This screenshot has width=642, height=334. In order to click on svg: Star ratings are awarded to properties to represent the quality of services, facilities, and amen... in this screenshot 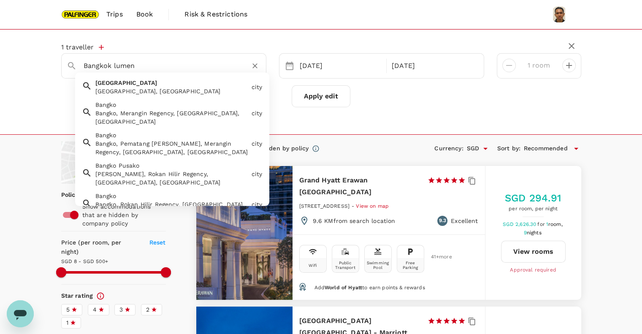, I will do `click(100, 296)`.